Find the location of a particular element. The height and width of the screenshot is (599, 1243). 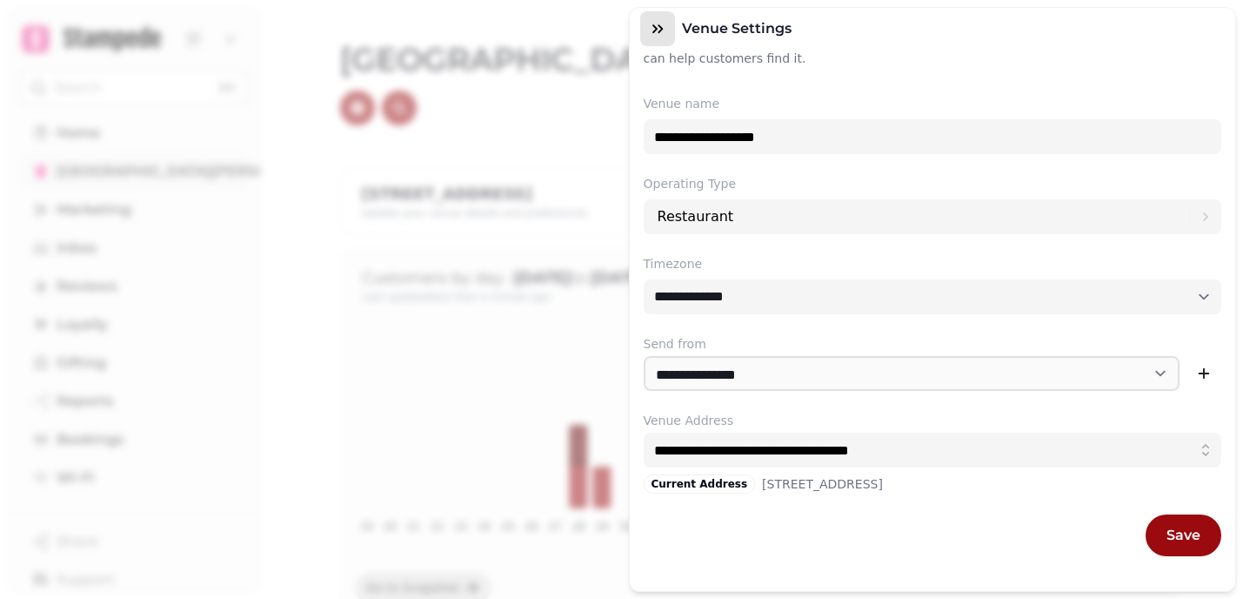

div: Current Address is located at coordinates (699, 484).